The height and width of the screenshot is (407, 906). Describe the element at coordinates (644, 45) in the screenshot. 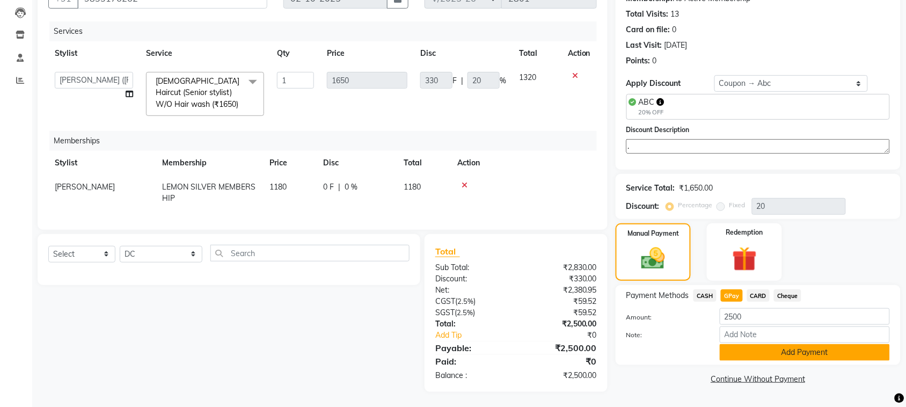

I see `div: Last Visit:` at that location.